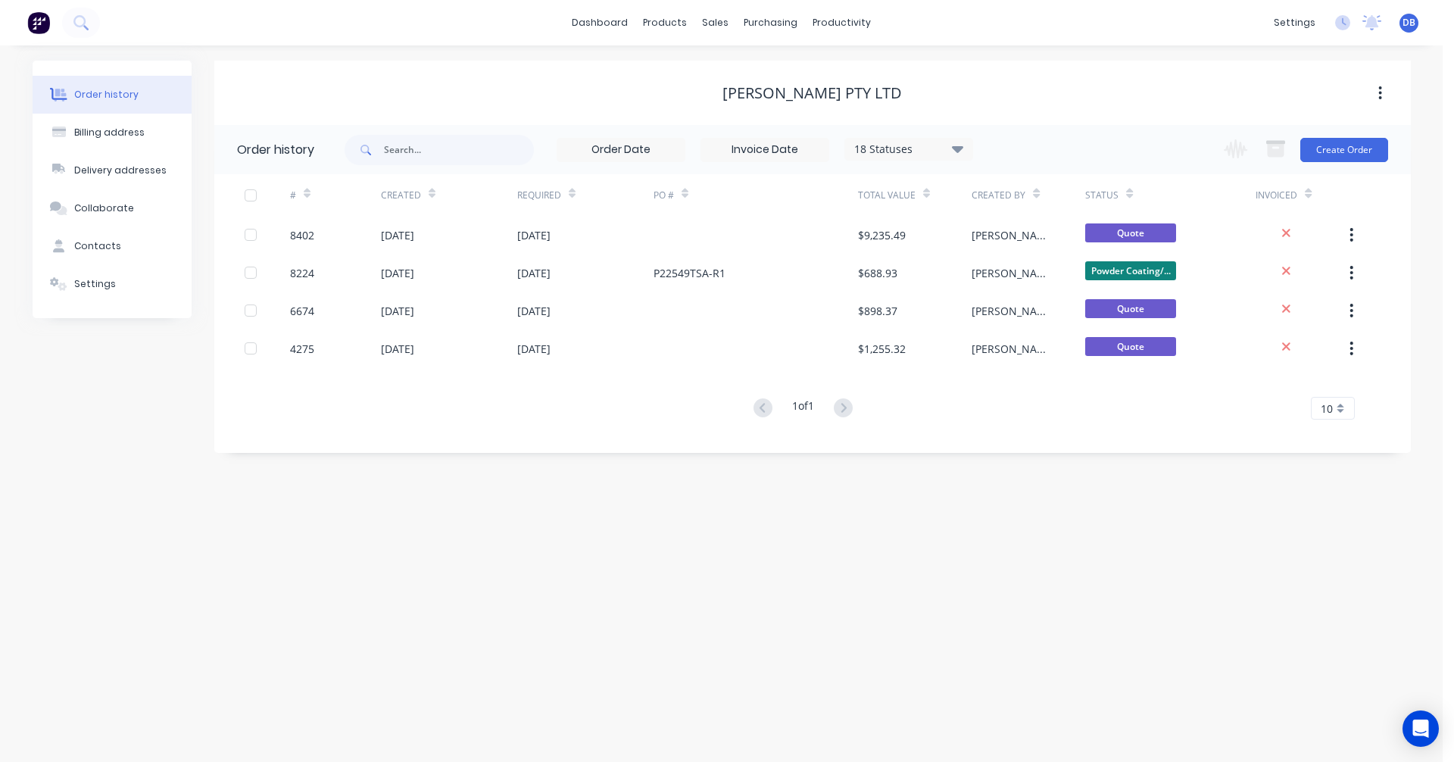  Describe the element at coordinates (715, 23) in the screenshot. I see `div: sales` at that location.